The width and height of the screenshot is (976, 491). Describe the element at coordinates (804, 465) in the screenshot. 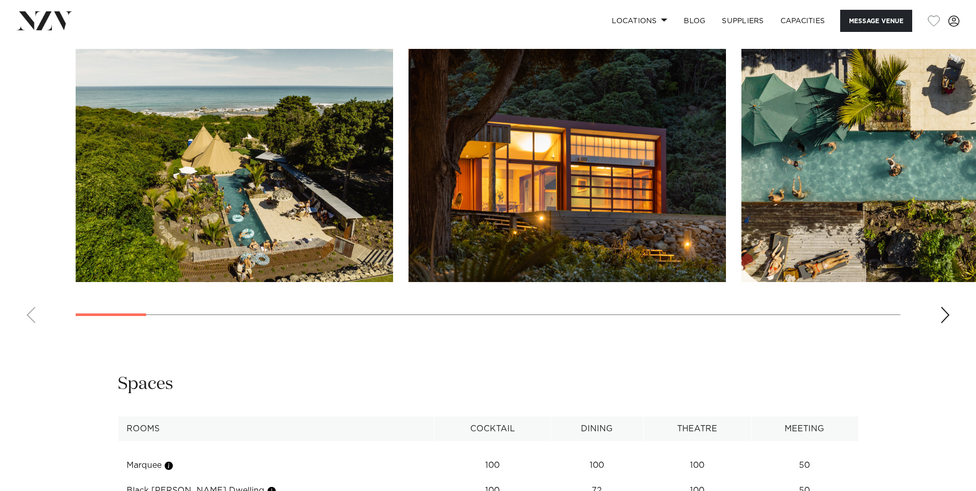

I see `td: 50` at that location.